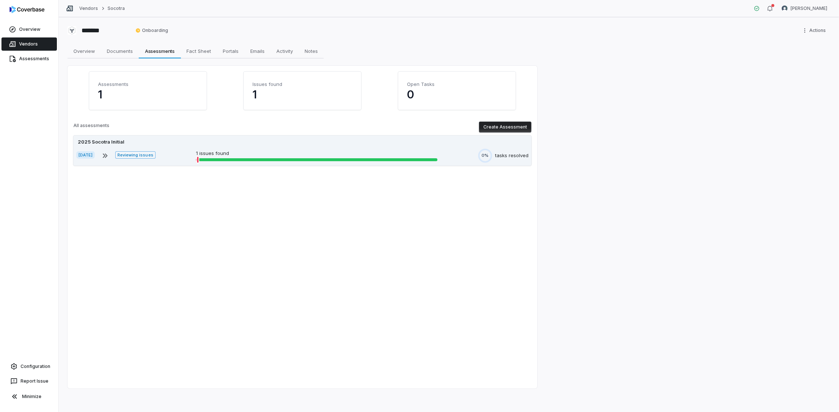  Describe the element at coordinates (29, 381) in the screenshot. I see `button: Report Issue` at that location.